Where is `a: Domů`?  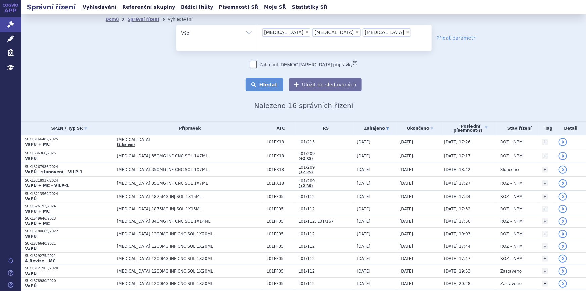 a: Domů is located at coordinates (112, 19).